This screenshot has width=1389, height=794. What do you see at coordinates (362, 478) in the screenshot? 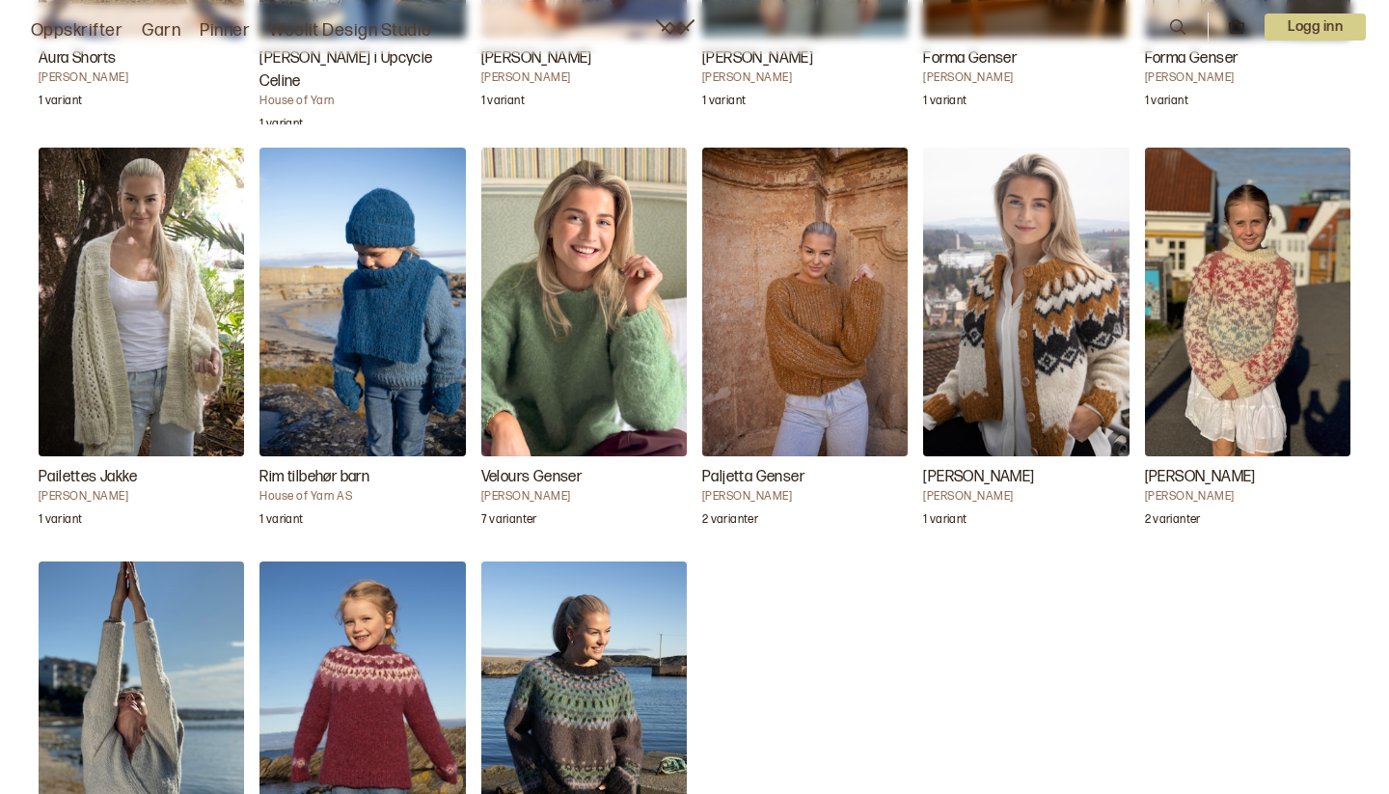
I see `h3: Rim tilbehør barn` at bounding box center [362, 478].